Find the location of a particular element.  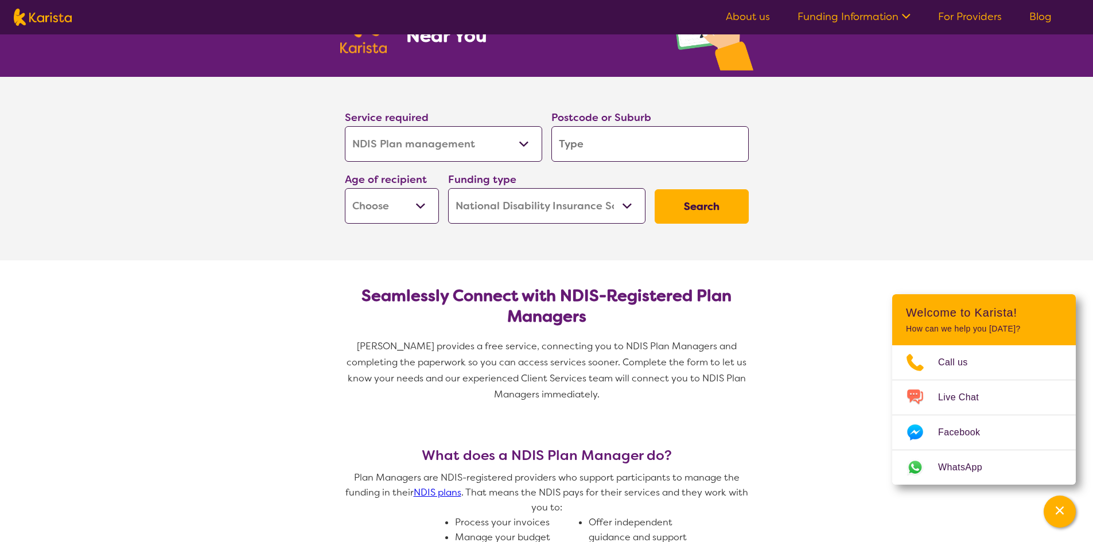

a: For Providers is located at coordinates (970, 17).